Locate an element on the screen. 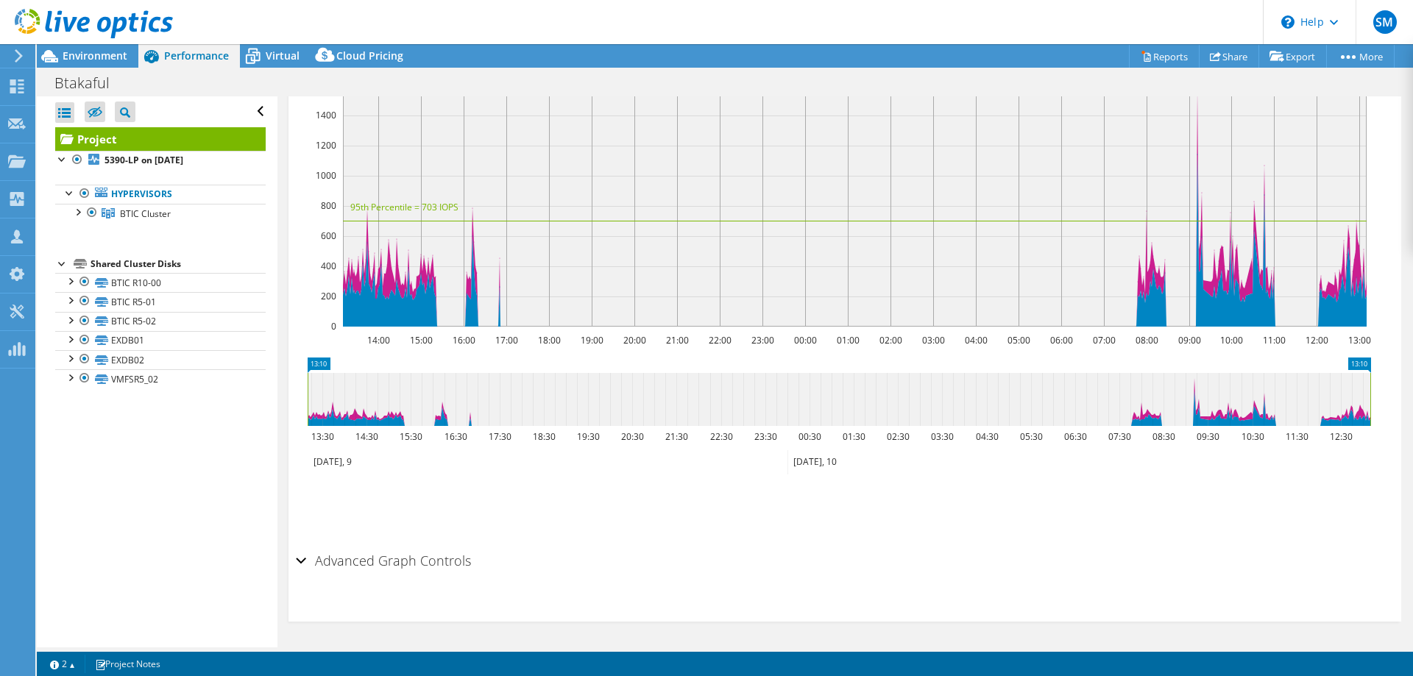 The height and width of the screenshot is (676, 1413). text: 1200 is located at coordinates (326, 145).